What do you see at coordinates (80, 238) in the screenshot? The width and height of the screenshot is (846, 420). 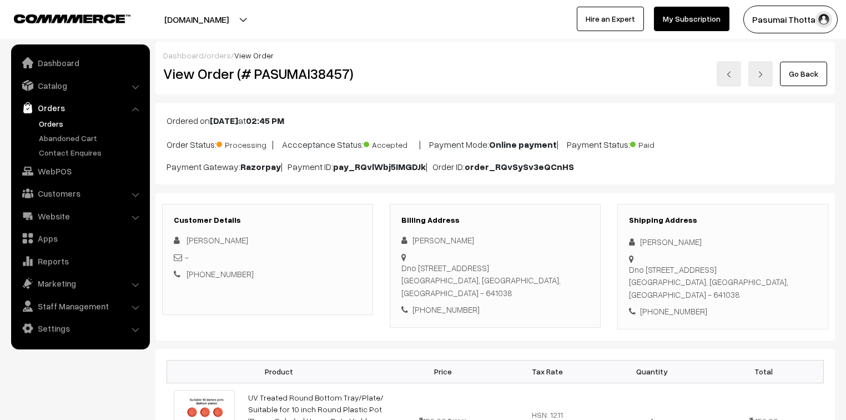 I see `a: Apps` at bounding box center [80, 238].